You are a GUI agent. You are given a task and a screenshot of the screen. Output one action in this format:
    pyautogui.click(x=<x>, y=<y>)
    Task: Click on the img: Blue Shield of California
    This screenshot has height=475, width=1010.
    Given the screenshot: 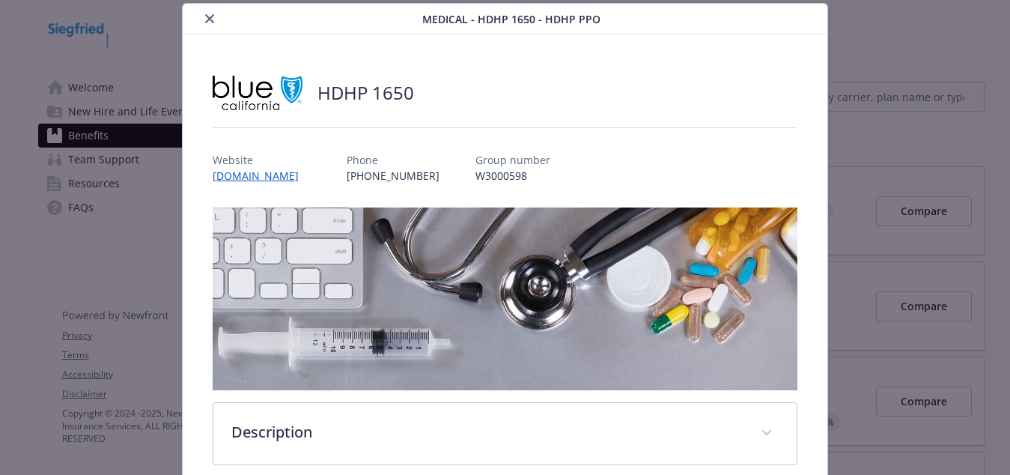 What is the action you would take?
    pyautogui.click(x=258, y=93)
    